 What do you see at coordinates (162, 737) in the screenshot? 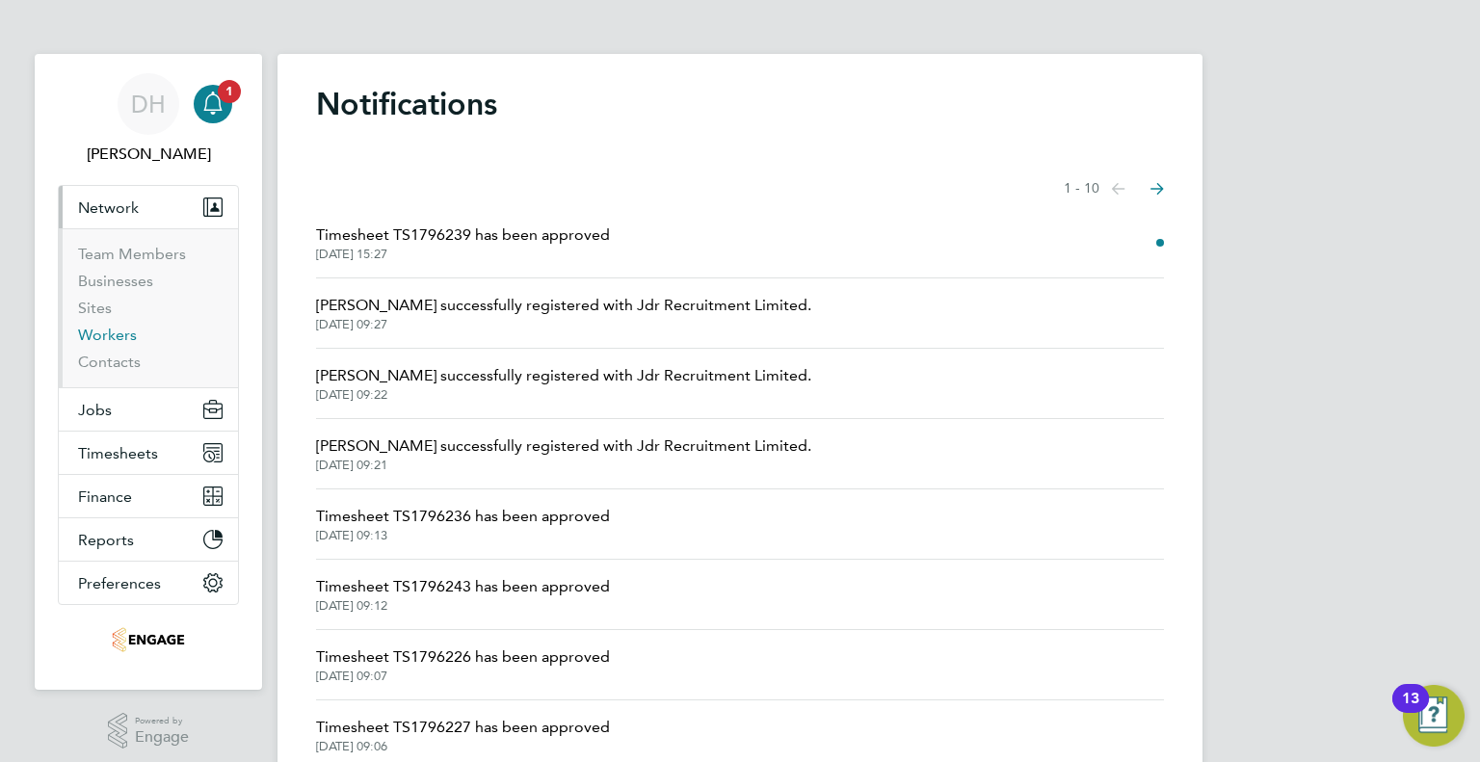
I see `span: Engage` at bounding box center [162, 737].